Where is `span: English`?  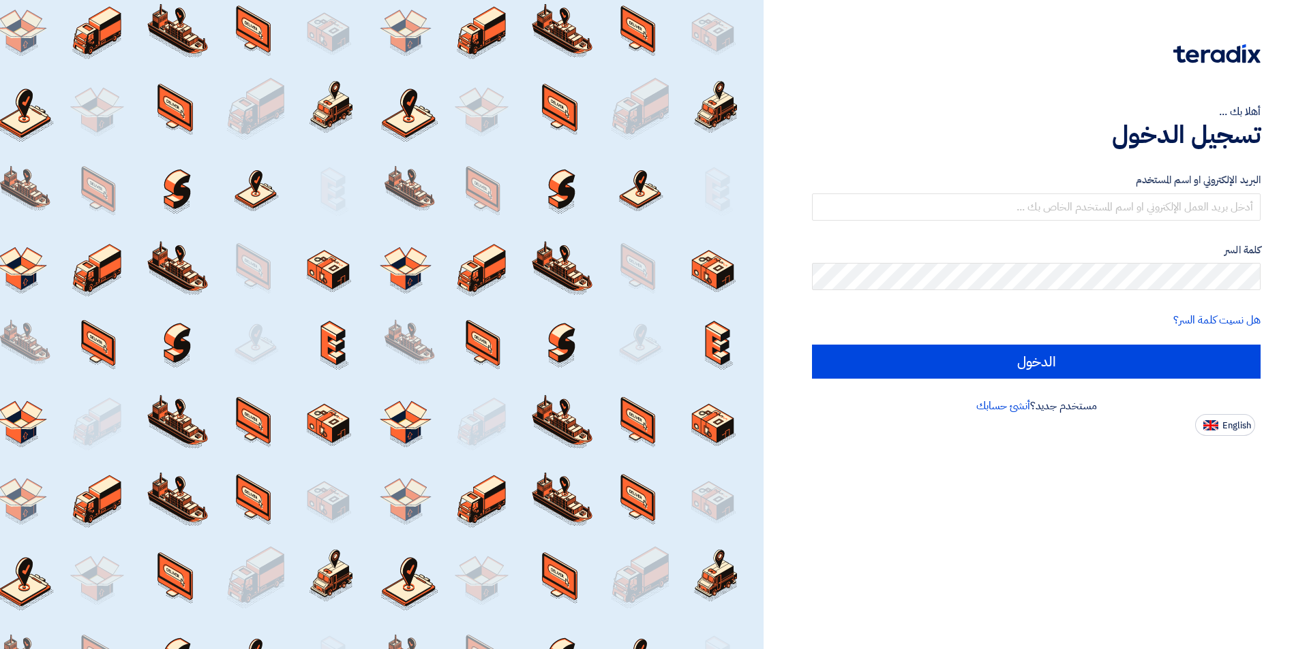 span: English is located at coordinates (1236, 426).